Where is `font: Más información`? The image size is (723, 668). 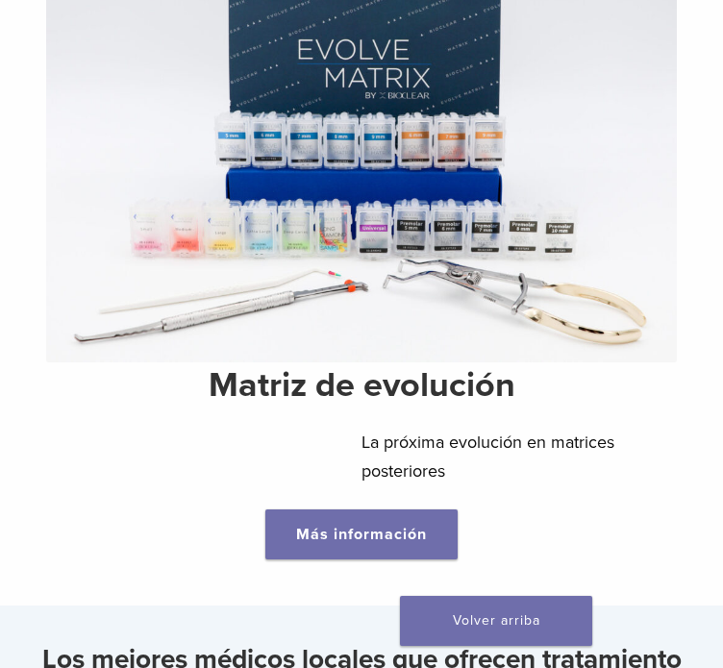
font: Más información is located at coordinates (362, 535).